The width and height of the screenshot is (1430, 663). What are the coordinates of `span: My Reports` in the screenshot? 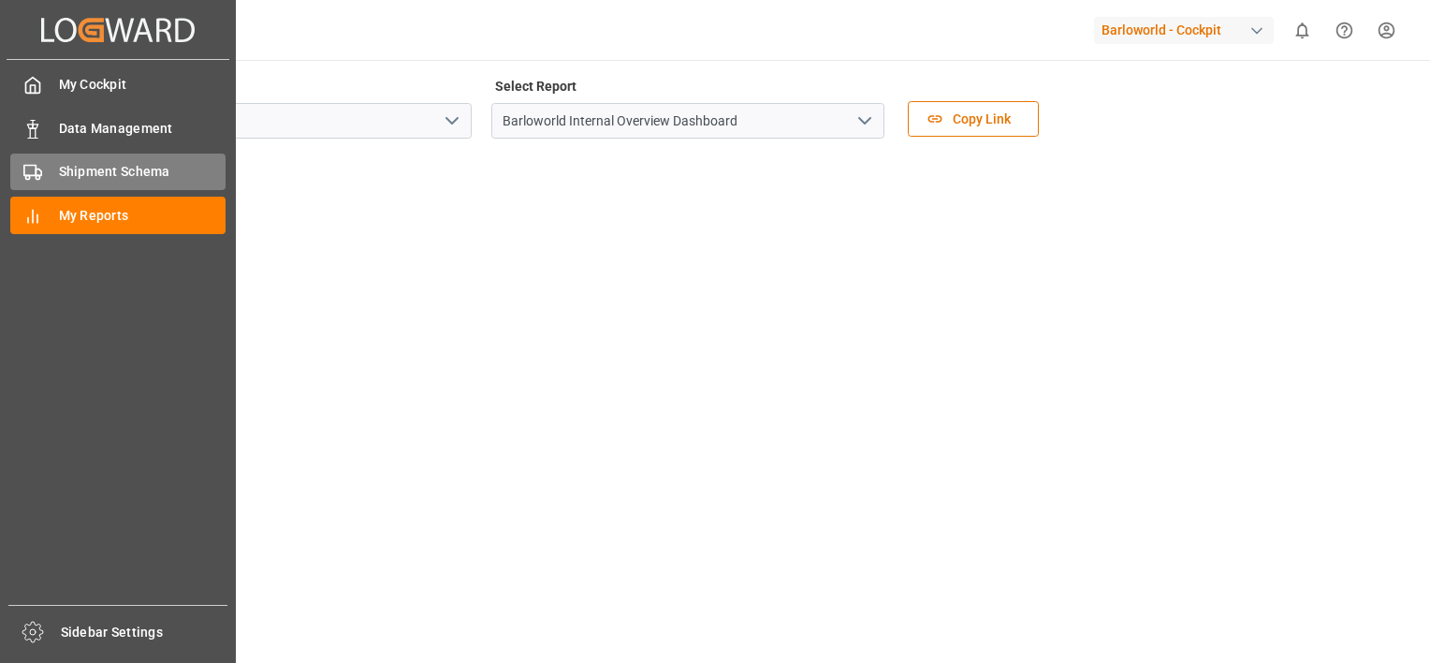 It's located at (142, 215).